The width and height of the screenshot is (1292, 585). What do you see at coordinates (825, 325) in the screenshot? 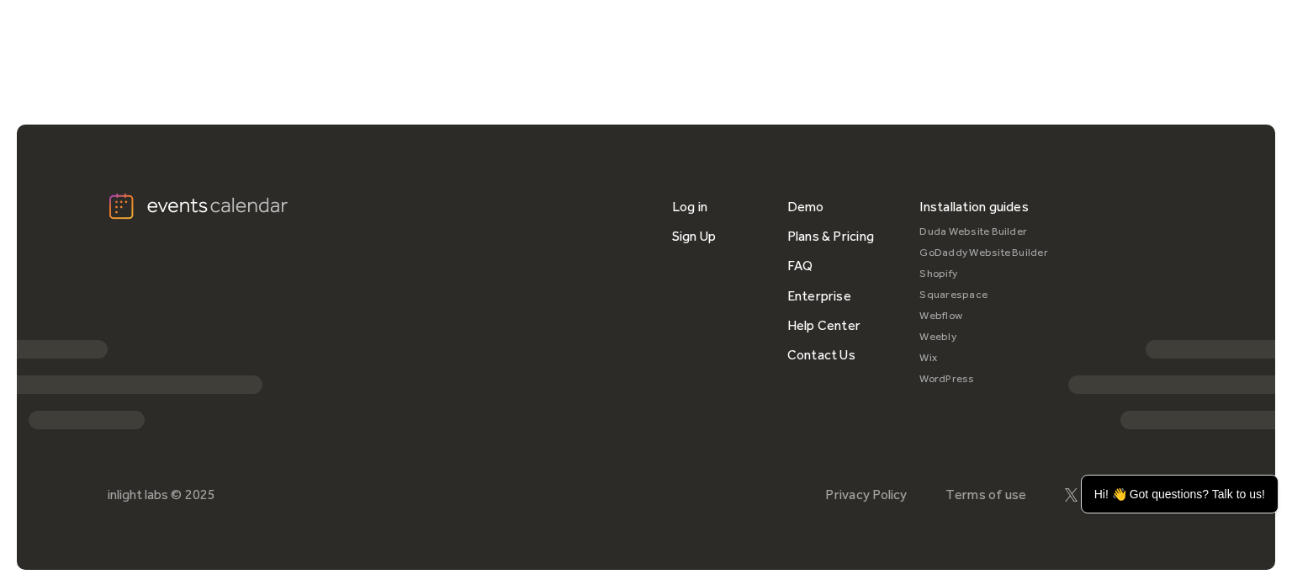
I see `a: Help Center` at bounding box center [825, 325].